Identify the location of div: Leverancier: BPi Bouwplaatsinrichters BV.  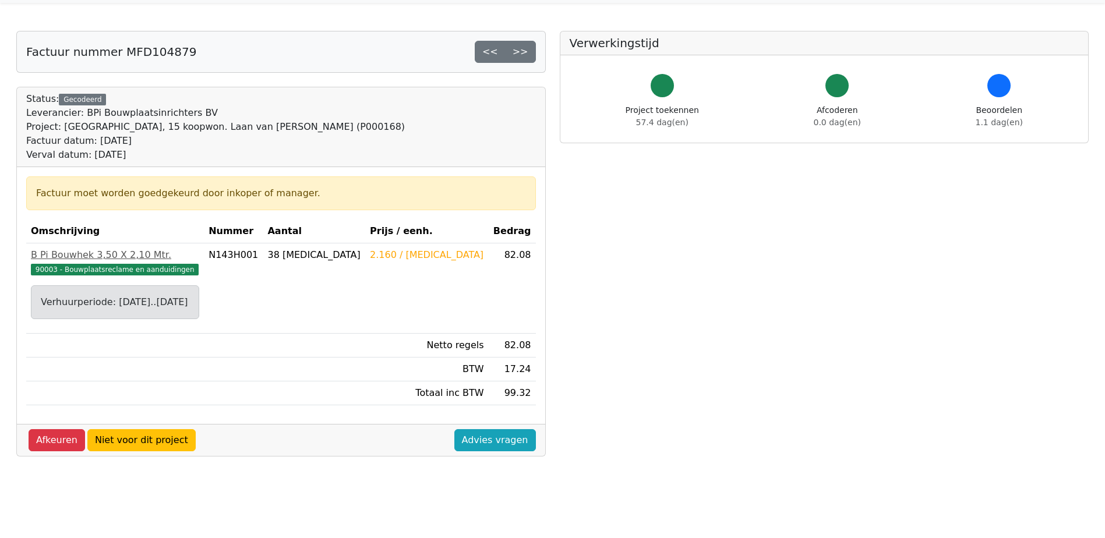
(216, 113).